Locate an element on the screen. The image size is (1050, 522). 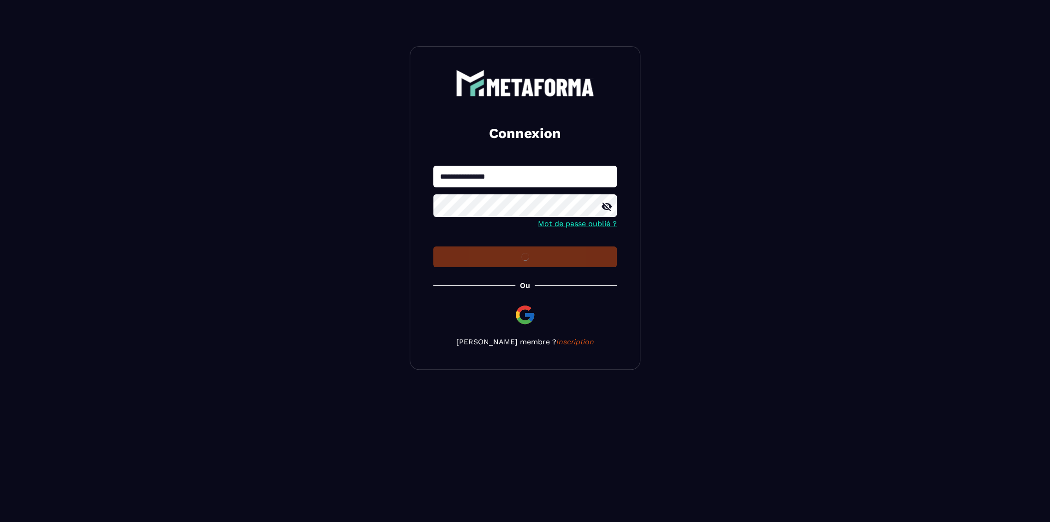
h2: Connexion is located at coordinates (525, 133).